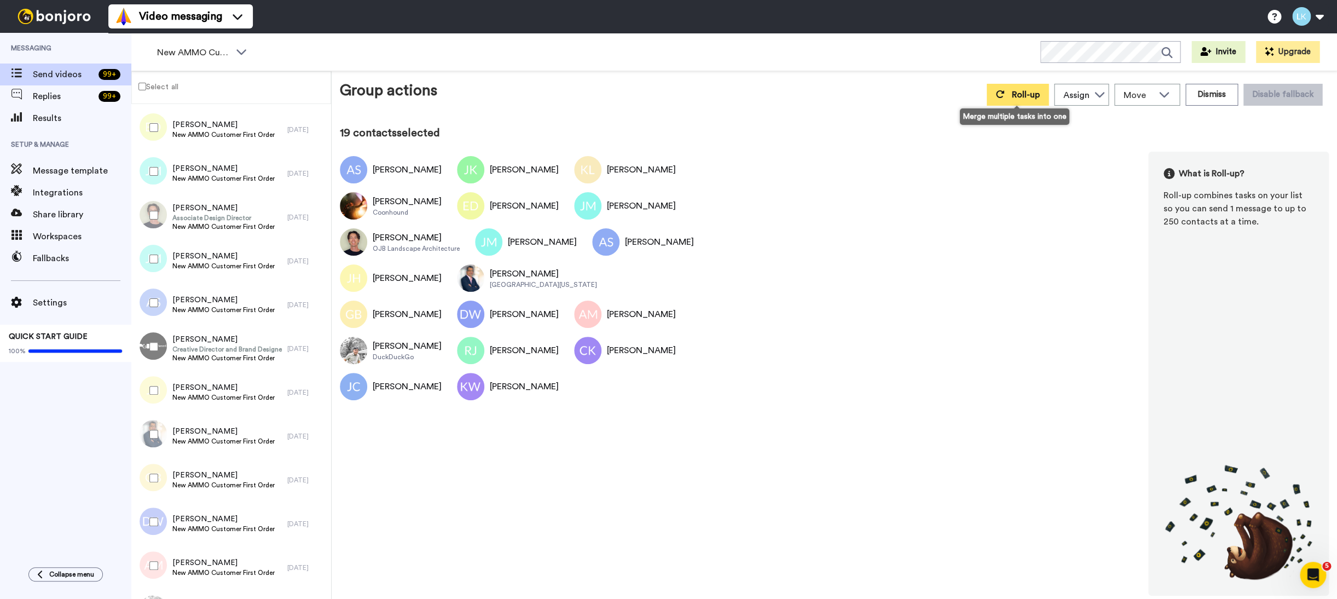  What do you see at coordinates (82, 258) in the screenshot?
I see `span: Fallbacks` at bounding box center [82, 258].